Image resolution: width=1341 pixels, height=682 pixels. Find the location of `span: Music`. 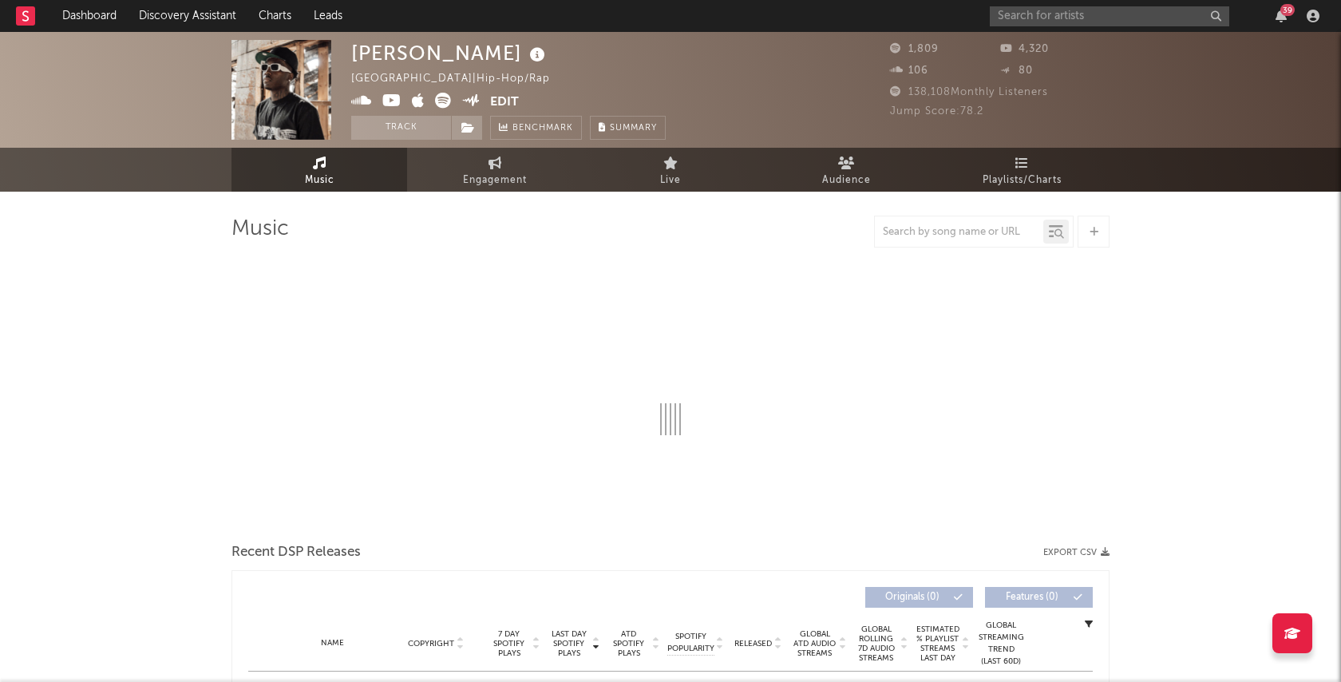

span: Music is located at coordinates (319, 180).